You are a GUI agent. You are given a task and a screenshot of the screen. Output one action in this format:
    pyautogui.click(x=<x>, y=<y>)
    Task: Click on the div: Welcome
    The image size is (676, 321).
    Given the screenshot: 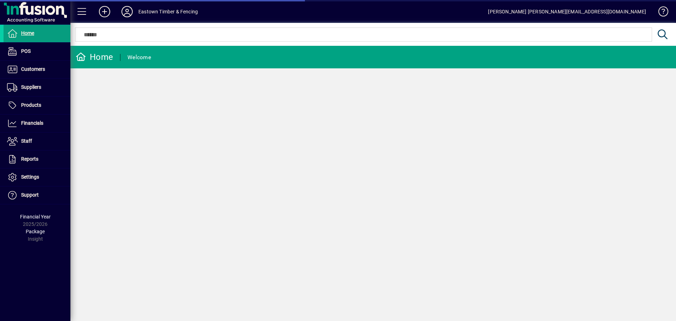 What is the action you would take?
    pyautogui.click(x=139, y=57)
    